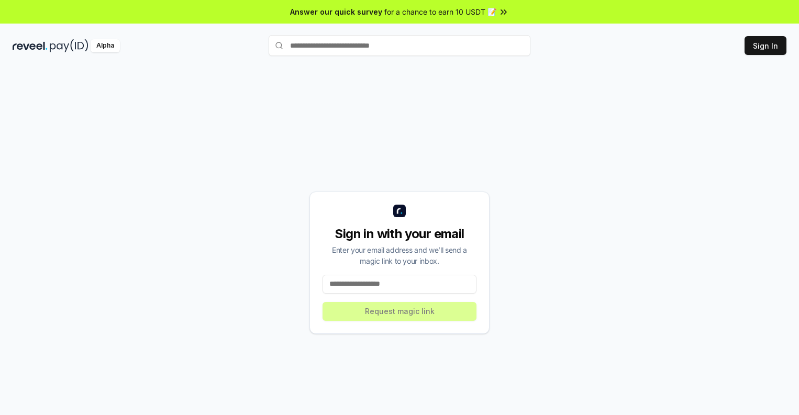  What do you see at coordinates (399, 255) in the screenshot?
I see `div: Enter your email address and we’ll send a magic link to your inbox.` at bounding box center [399, 255].